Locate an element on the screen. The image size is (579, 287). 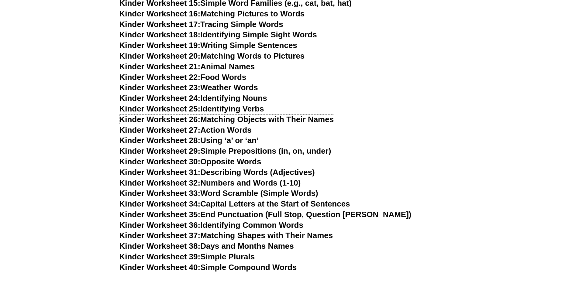
span: Kinder Worksheet 32: is located at coordinates (160, 183).